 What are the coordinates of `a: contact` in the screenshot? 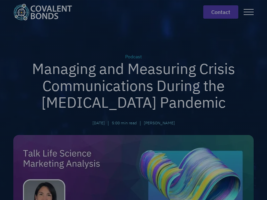 It's located at (221, 12).